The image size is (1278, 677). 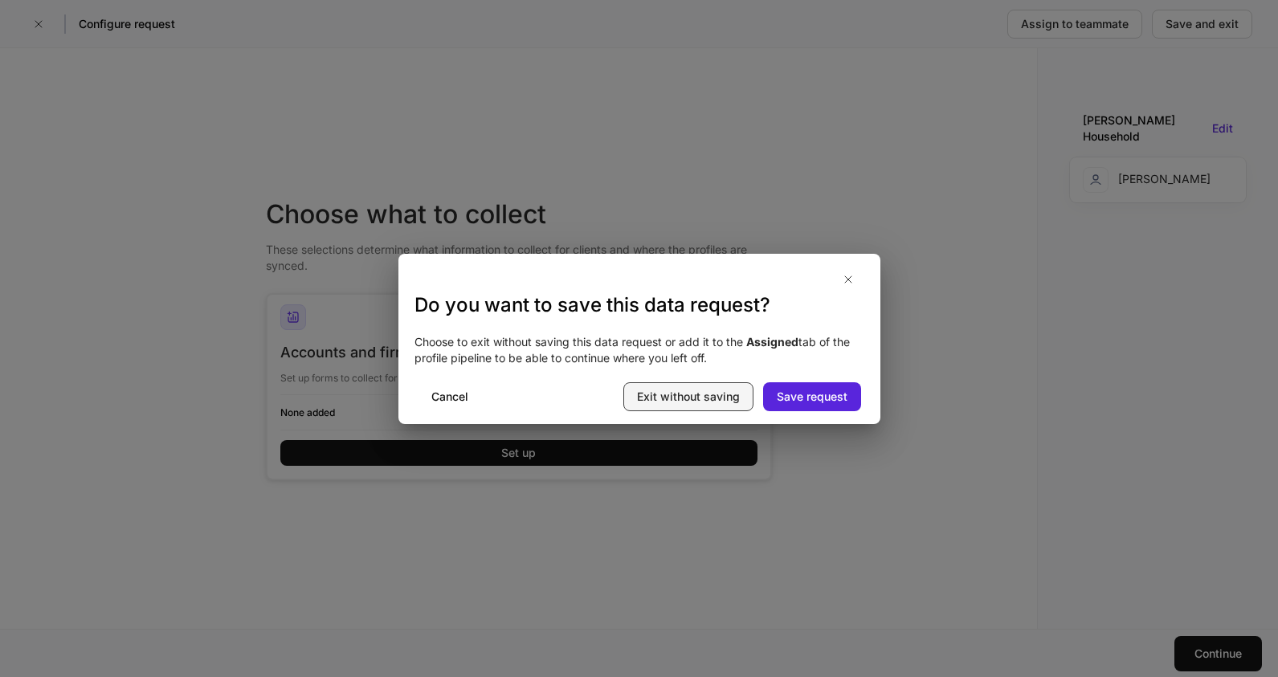 I want to click on div: Choose to exit without saving this data request or add it to the tab of the profile pipeline to b..., so click(x=639, y=350).